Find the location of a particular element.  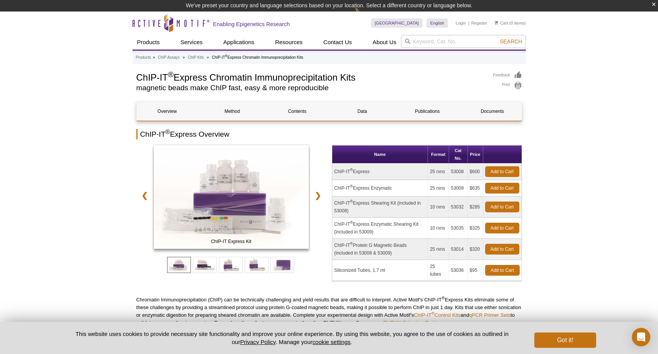

button: Got it! is located at coordinates (565, 341).